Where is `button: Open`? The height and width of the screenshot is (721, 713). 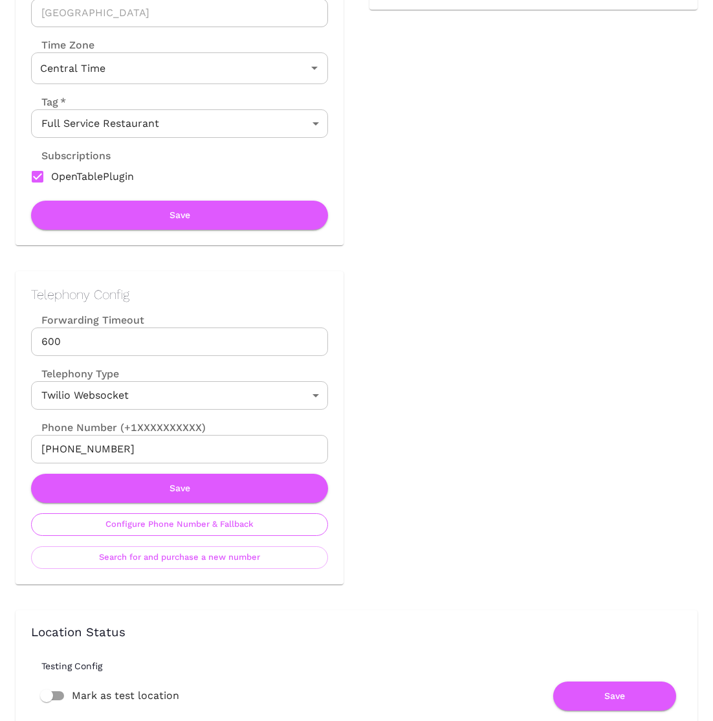 button: Open is located at coordinates (315, 68).